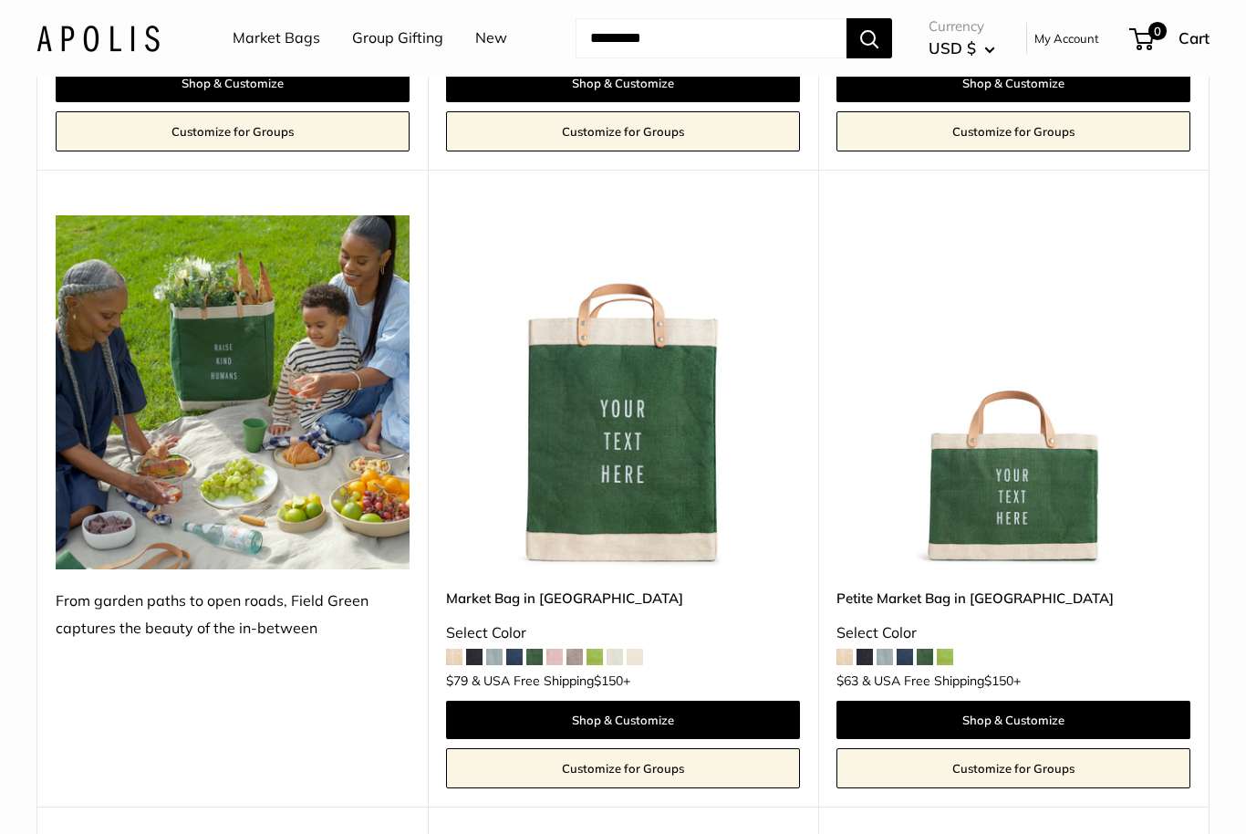 The width and height of the screenshot is (1246, 834). What do you see at coordinates (98, 37) in the screenshot?
I see `img: Apolis` at bounding box center [98, 37].